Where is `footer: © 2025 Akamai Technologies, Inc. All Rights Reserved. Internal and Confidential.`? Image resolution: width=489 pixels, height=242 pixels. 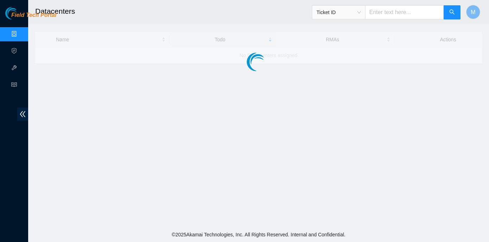
footer: © 2025 Akamai Technologies, Inc. All Rights Reserved. Internal and Confidential. is located at coordinates (258, 234).